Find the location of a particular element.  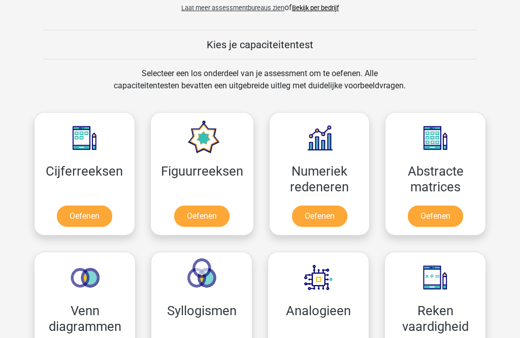

span: Laat meer assessmentbureaus zien is located at coordinates (233, 8).